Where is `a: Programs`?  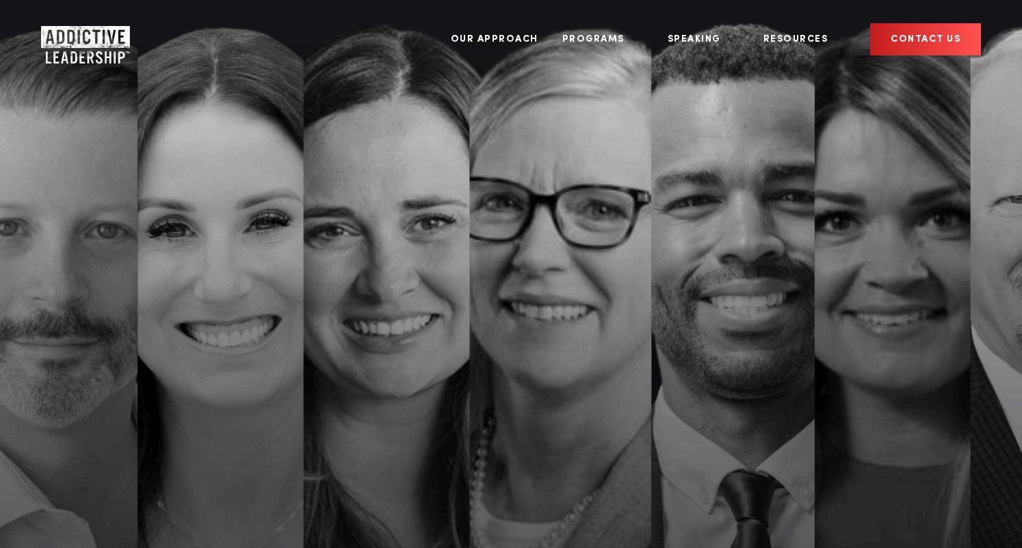
a: Programs is located at coordinates (595, 39).